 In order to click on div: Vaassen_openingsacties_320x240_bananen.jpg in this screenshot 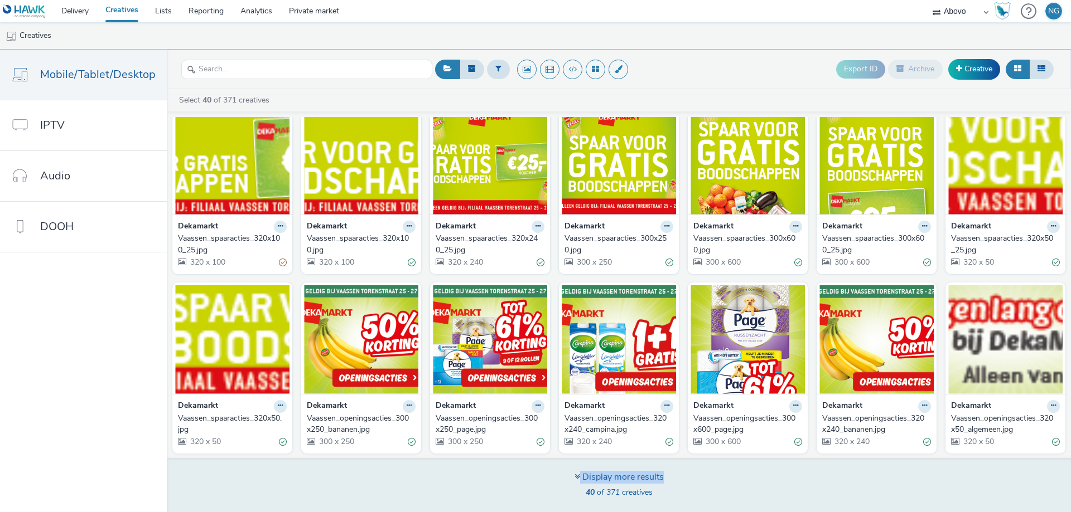, I will do `click(874, 424)`.